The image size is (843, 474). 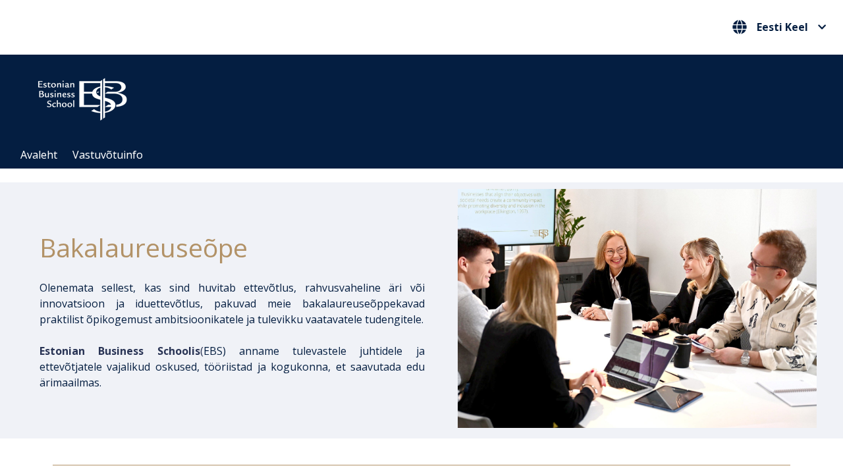 I want to click on span: Estonian Business Schoolis, so click(x=120, y=351).